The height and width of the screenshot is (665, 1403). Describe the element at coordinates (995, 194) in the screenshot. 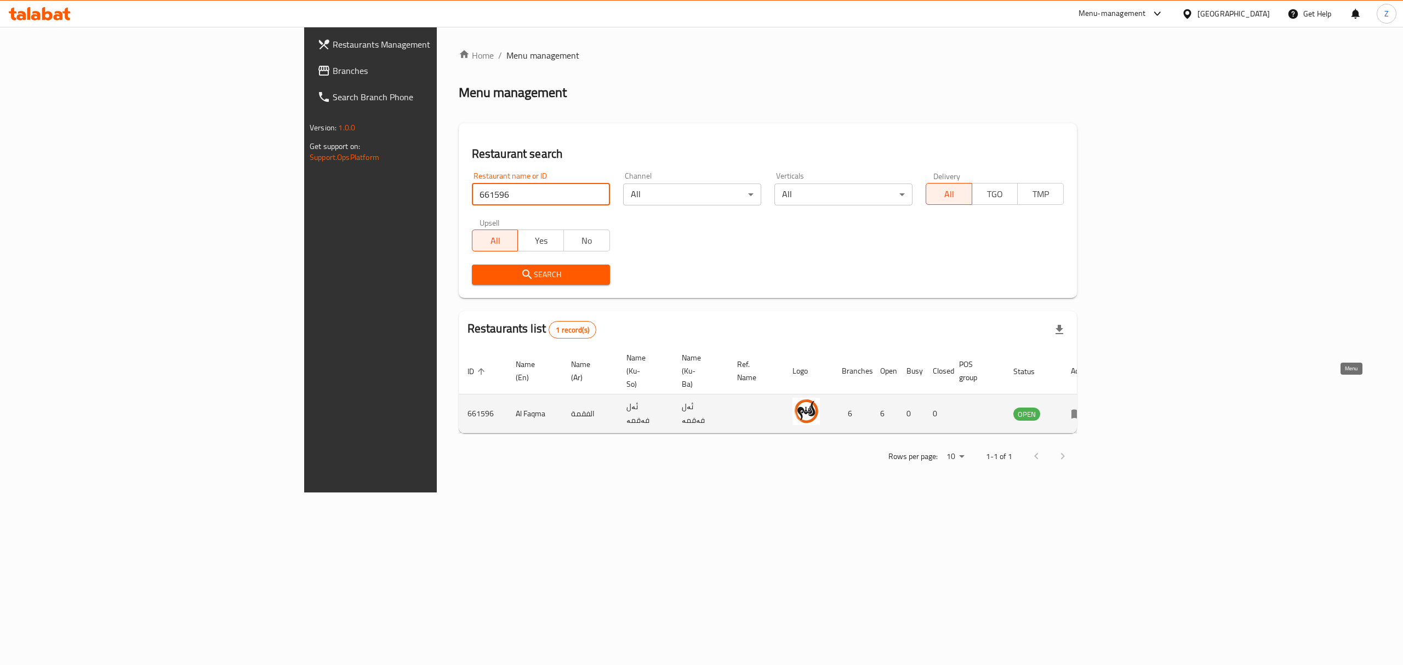

I see `span: TGO` at that location.